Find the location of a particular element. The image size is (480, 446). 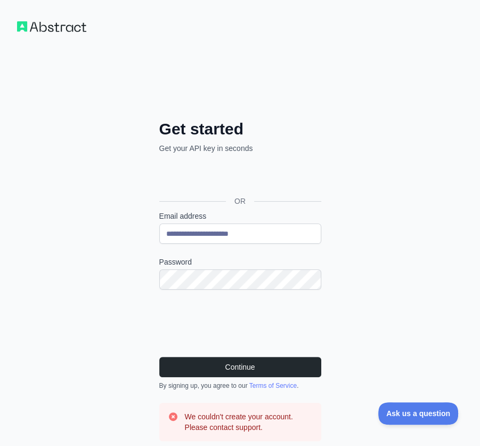

a: Terms of Service is located at coordinates (273, 385).